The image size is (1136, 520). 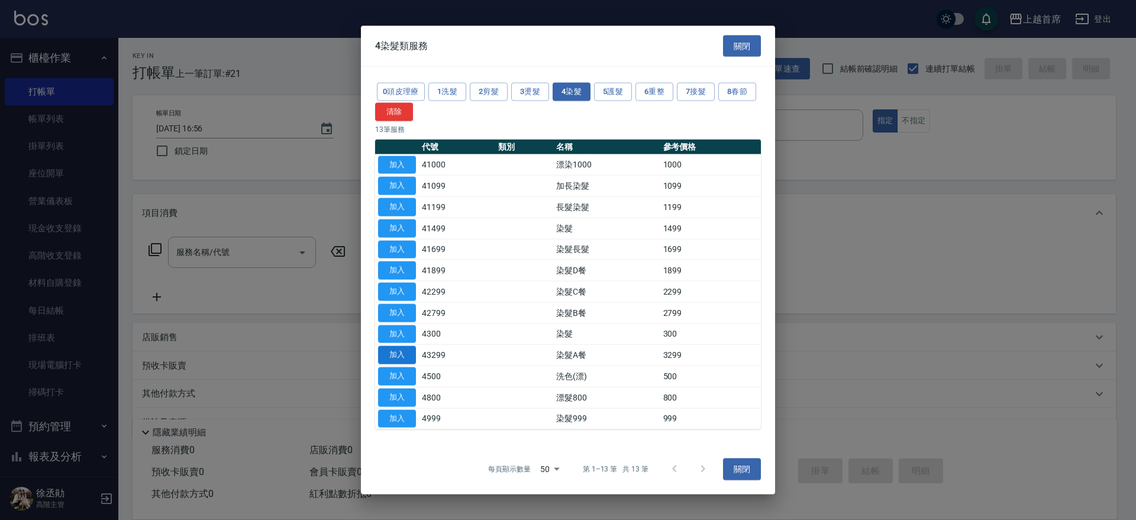 I want to click on td: 染髮B餐, so click(x=606, y=313).